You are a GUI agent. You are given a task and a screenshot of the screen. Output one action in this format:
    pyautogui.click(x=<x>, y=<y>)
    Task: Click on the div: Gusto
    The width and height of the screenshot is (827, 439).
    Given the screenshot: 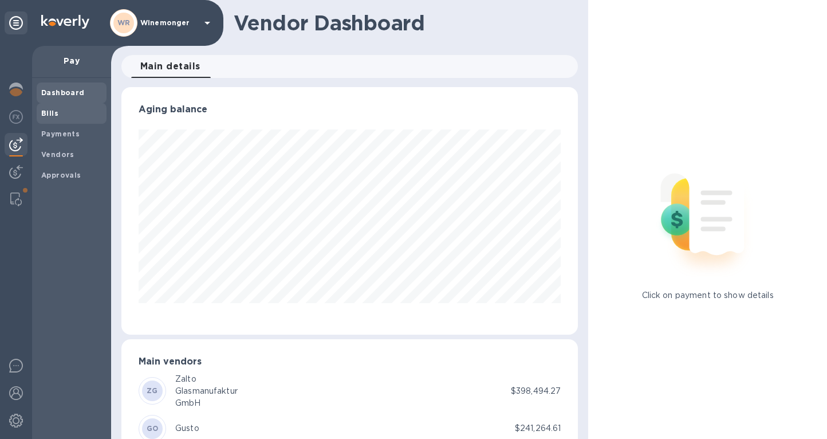 What is the action you would take?
    pyautogui.click(x=187, y=428)
    